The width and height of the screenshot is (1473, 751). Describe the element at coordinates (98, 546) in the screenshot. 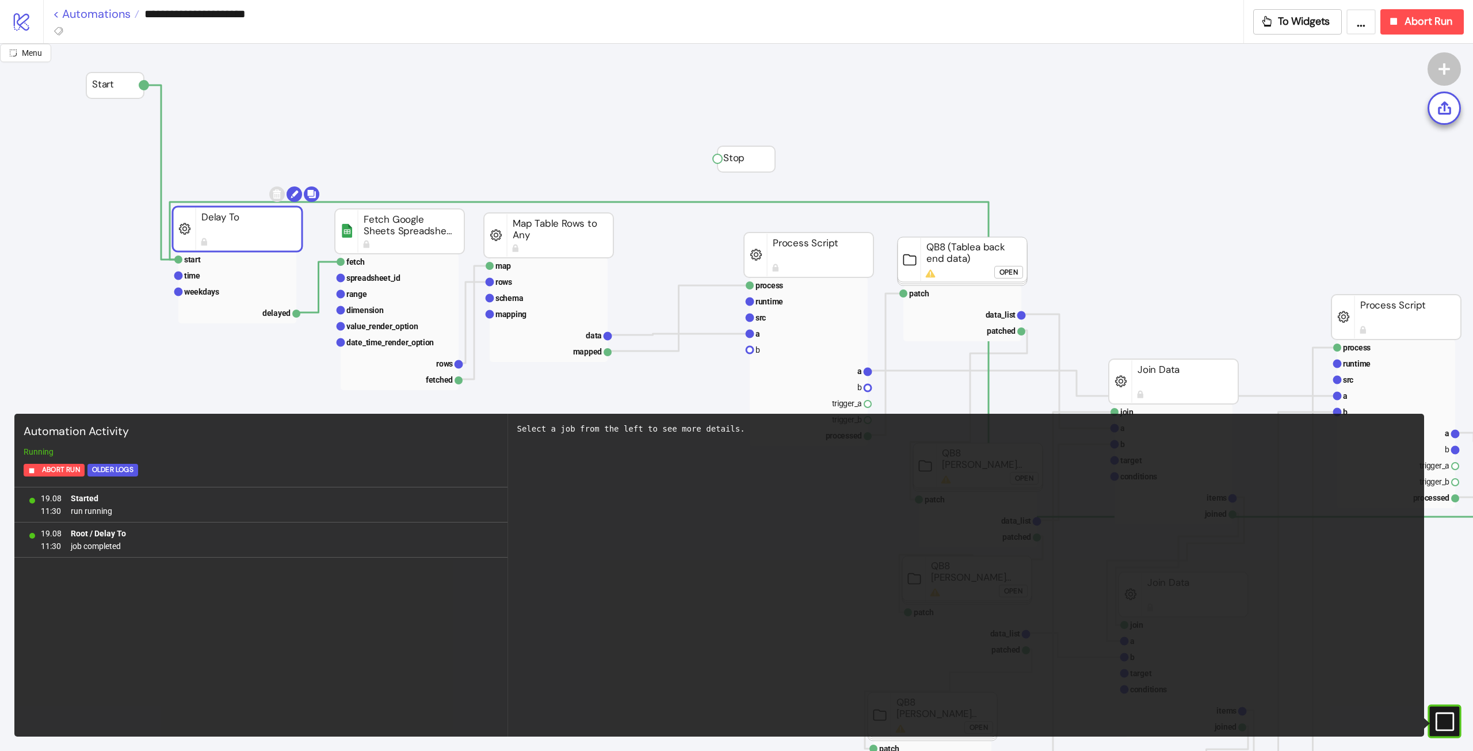

I see `span: job completed` at that location.